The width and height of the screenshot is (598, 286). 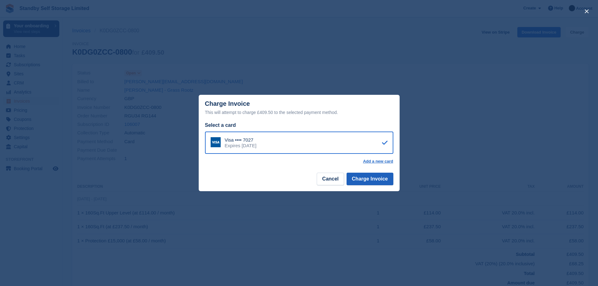 What do you see at coordinates (240, 140) in the screenshot?
I see `div: Visa •••• 7027` at bounding box center [240, 140].